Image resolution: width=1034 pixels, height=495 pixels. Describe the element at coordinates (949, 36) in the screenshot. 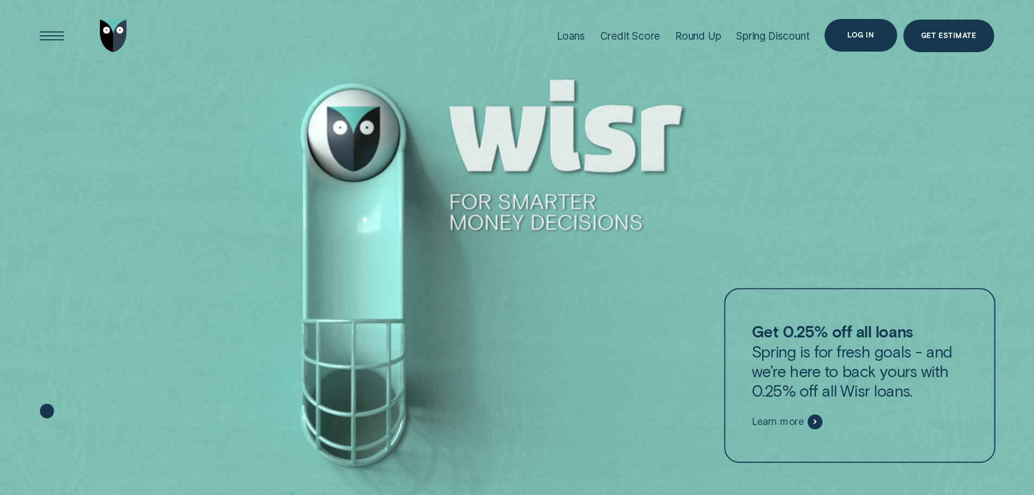

I see `a: Get Estimate` at that location.